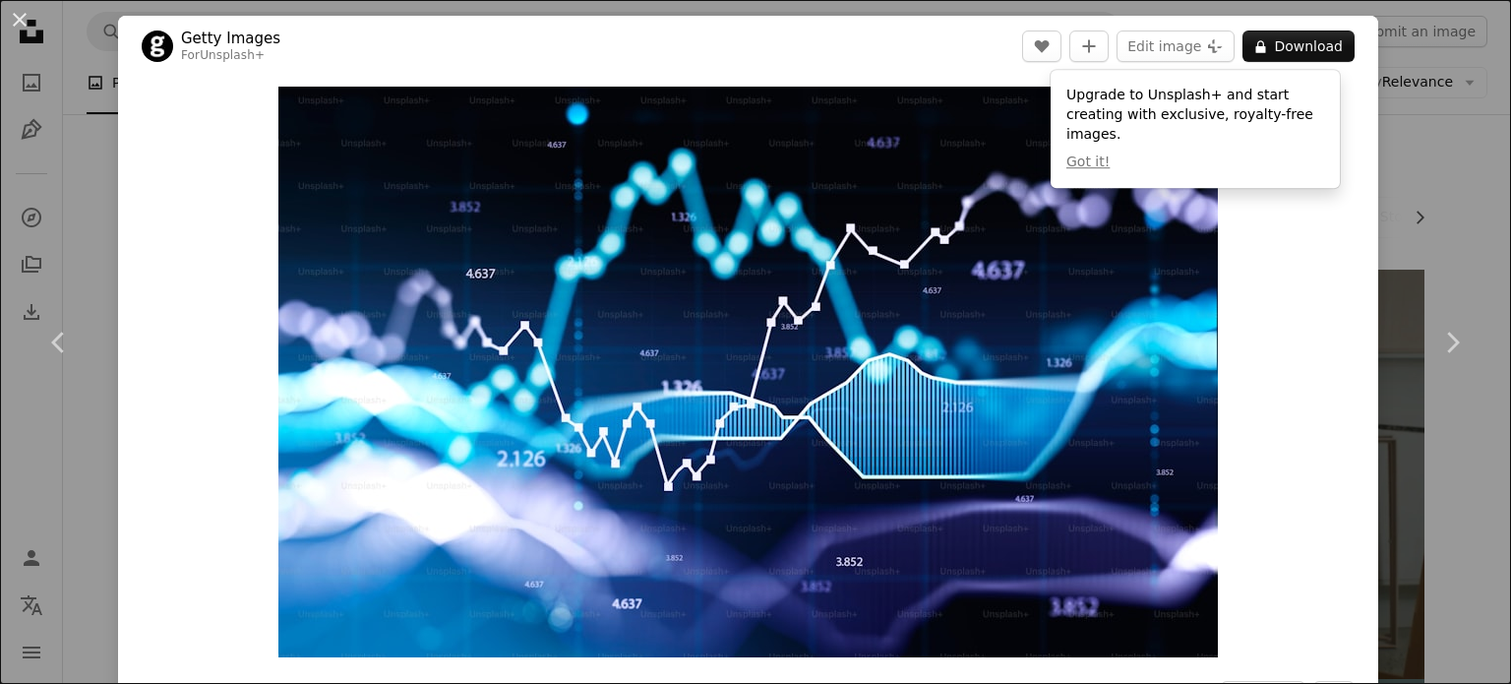 Image resolution: width=1511 pixels, height=684 pixels. What do you see at coordinates (747, 372) in the screenshot?
I see `img: Concept of stock market and fintech data analysis. Blue and violet digital bar charts over dark b...` at bounding box center [747, 372].